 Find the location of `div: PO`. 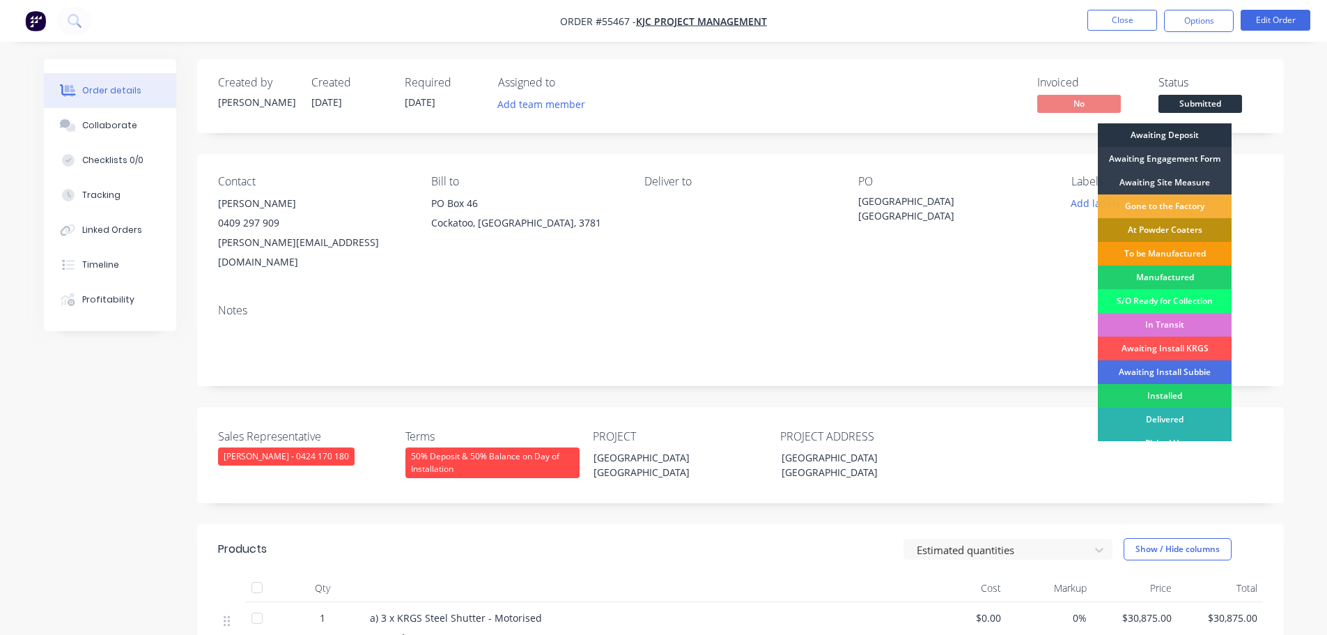

div: PO is located at coordinates (954, 181).